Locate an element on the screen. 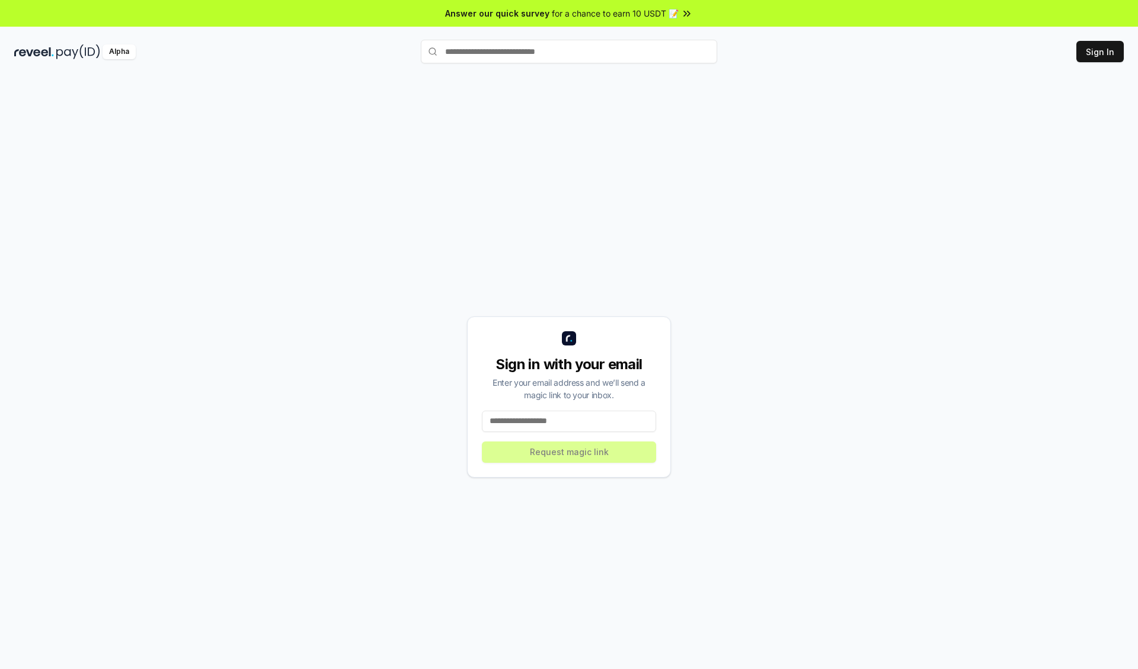  div: Sign in with your email is located at coordinates (569, 365).